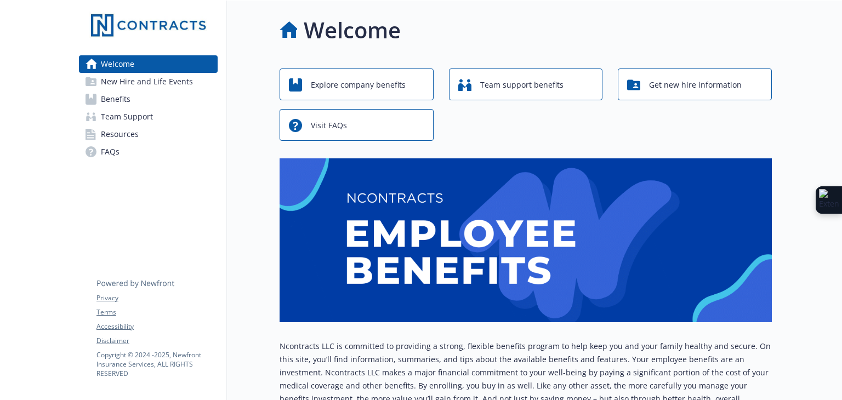  I want to click on h1: Welcome, so click(352, 30).